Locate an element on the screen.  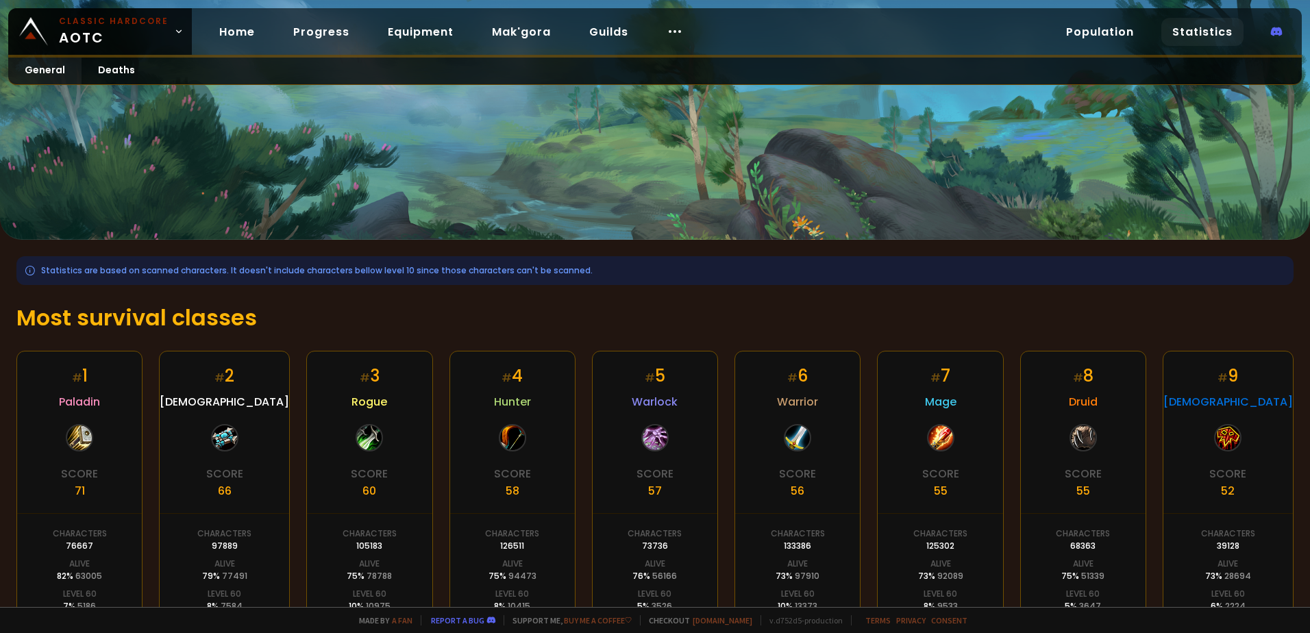
a: Mak'gora is located at coordinates (521, 32).